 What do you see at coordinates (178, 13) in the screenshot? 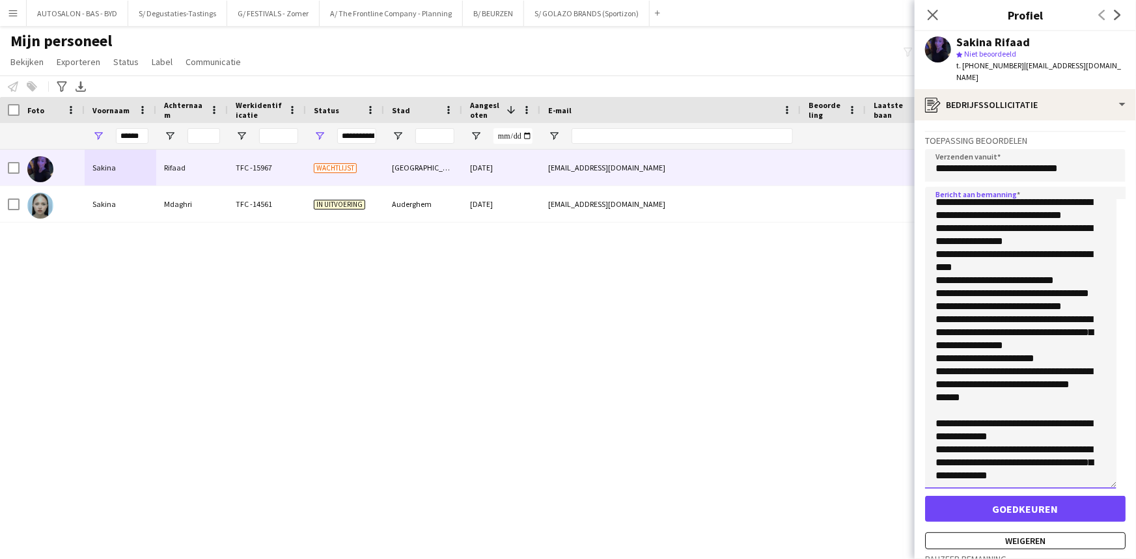
I see `button: S/ Degustaties-Tastings` at bounding box center [178, 13].